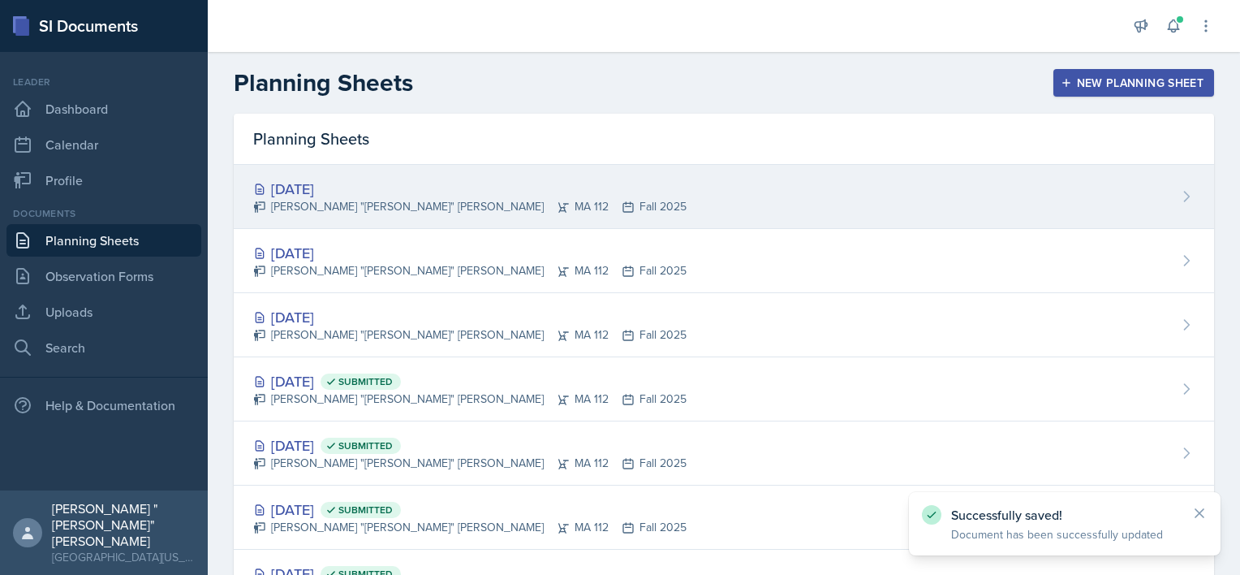 The image size is (1240, 575). What do you see at coordinates (104, 405) in the screenshot?
I see `div: Help & Documentation` at bounding box center [104, 405].